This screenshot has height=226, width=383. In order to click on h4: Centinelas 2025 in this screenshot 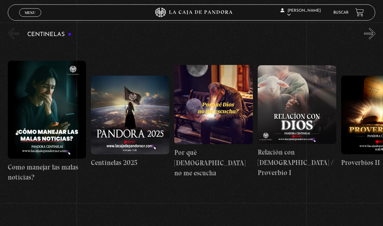, I will do `click(130, 163)`.